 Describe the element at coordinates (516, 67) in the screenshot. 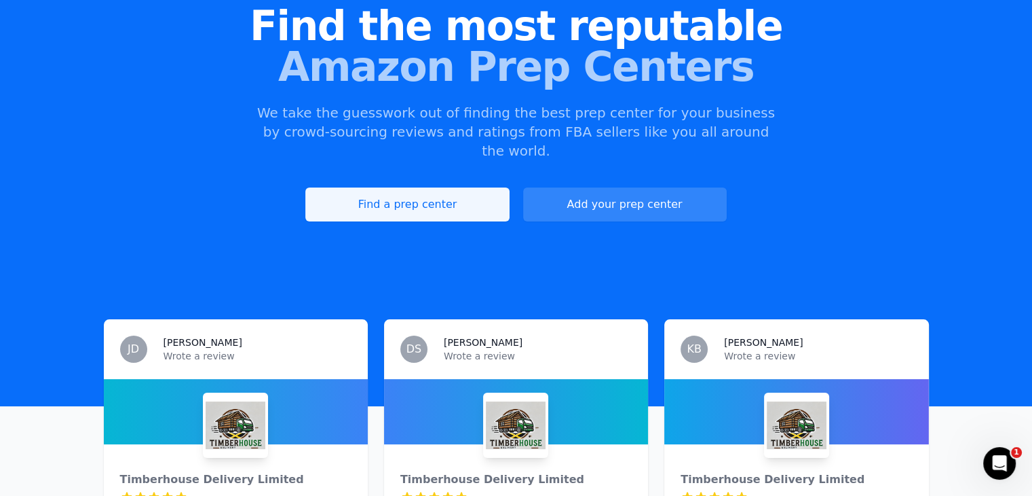

I see `span: Amazon Prep Centers` at that location.